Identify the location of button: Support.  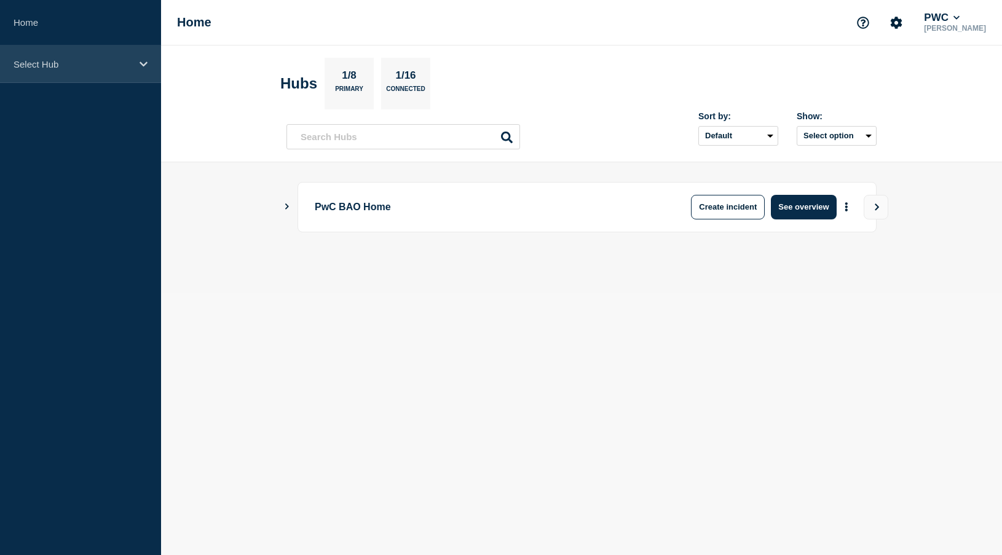
(863, 23).